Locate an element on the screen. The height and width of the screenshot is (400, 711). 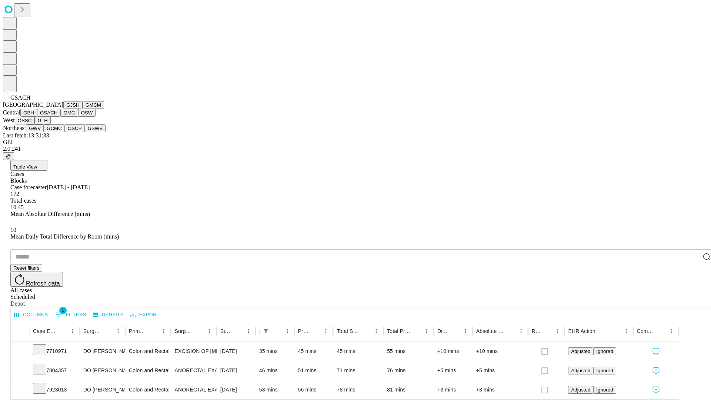
div: +10 mins is located at coordinates (500, 351).